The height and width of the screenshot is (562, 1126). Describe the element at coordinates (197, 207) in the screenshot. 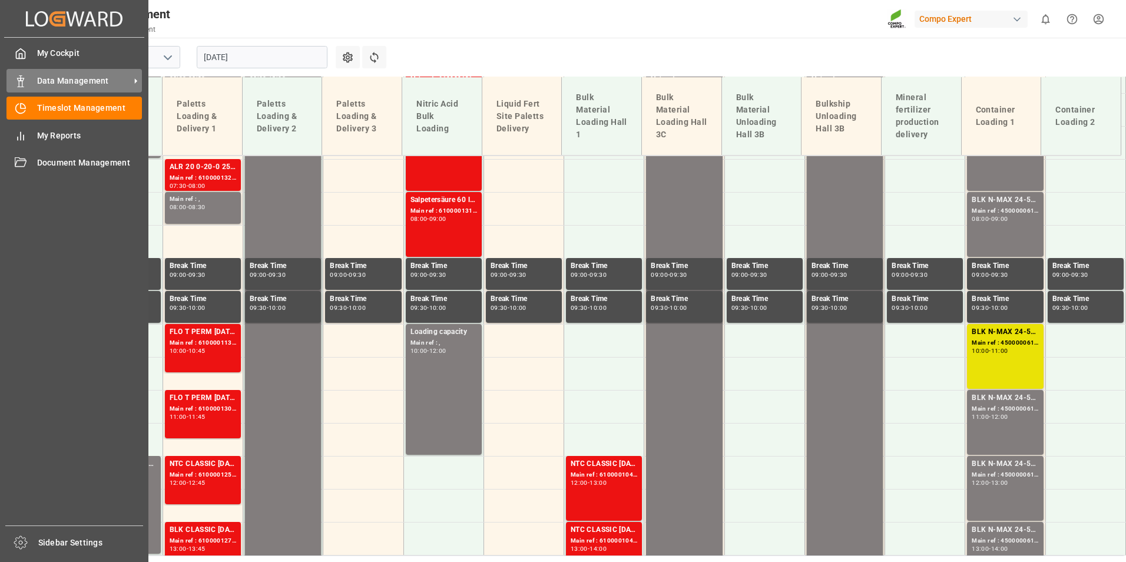

I see `div: 08:30` at that location.